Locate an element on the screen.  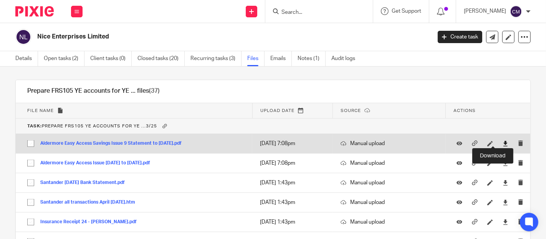
span: Get Support is located at coordinates (406, 11).